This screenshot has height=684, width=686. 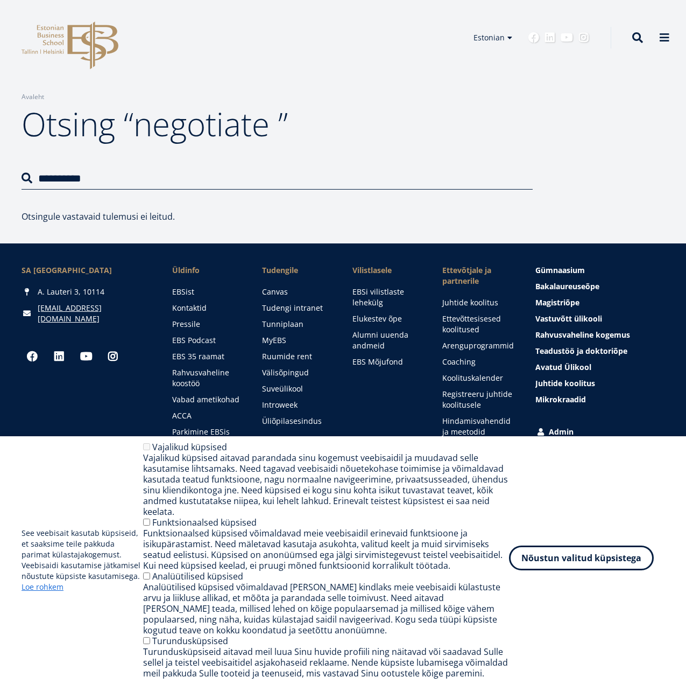 I want to click on a: Loe rohkem, so click(x=43, y=587).